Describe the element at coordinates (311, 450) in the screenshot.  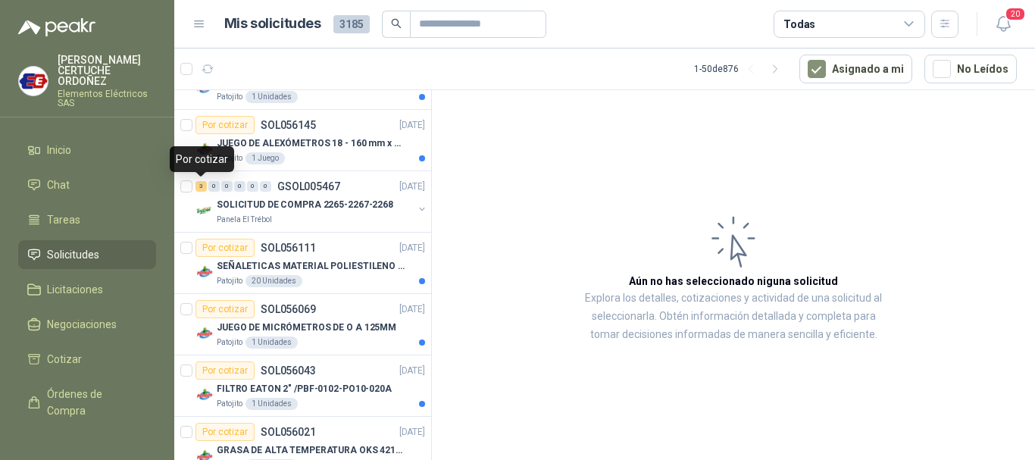
I see `p: GRASA DE ALTA TEMPERATURA OKS 4210 X 5 KG` at that location.